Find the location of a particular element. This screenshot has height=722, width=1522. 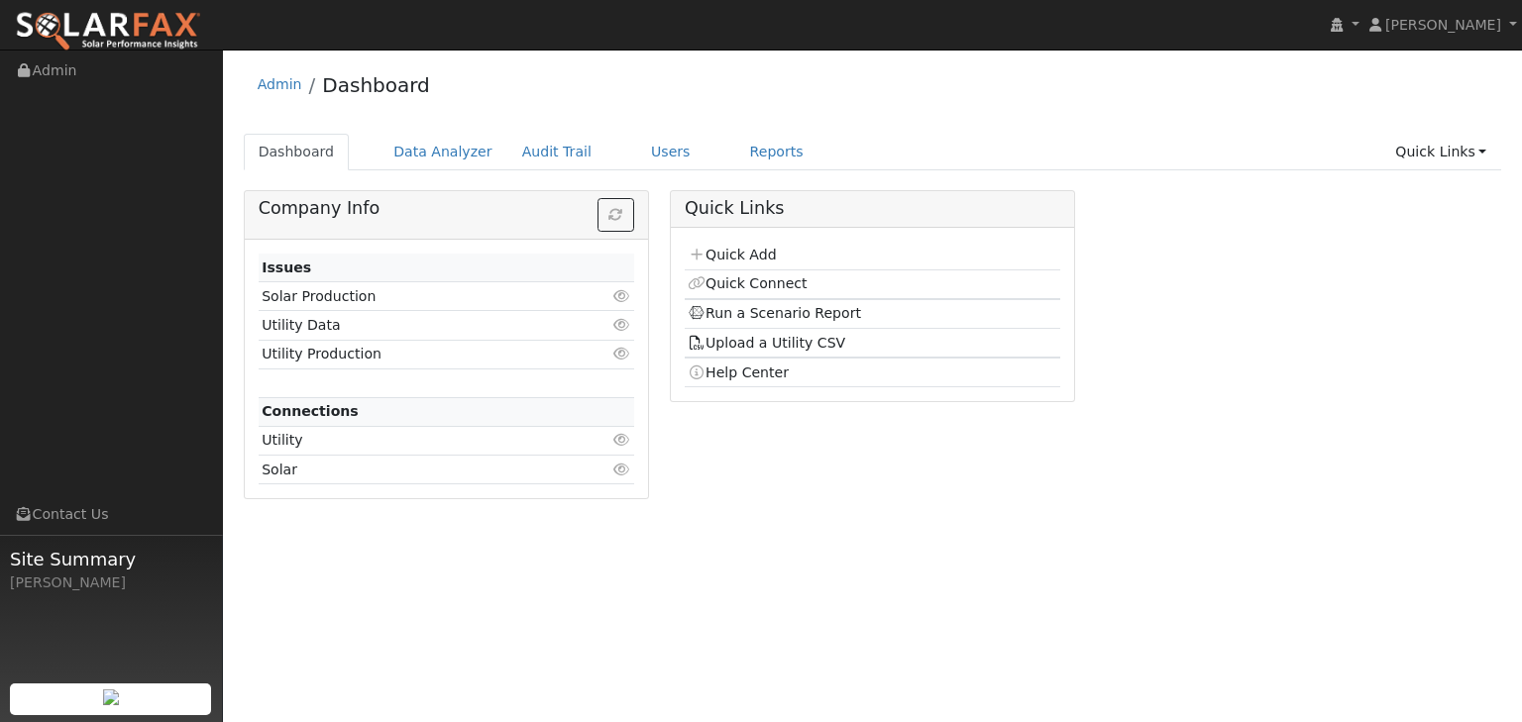

strong: Issues is located at coordinates (286, 268).